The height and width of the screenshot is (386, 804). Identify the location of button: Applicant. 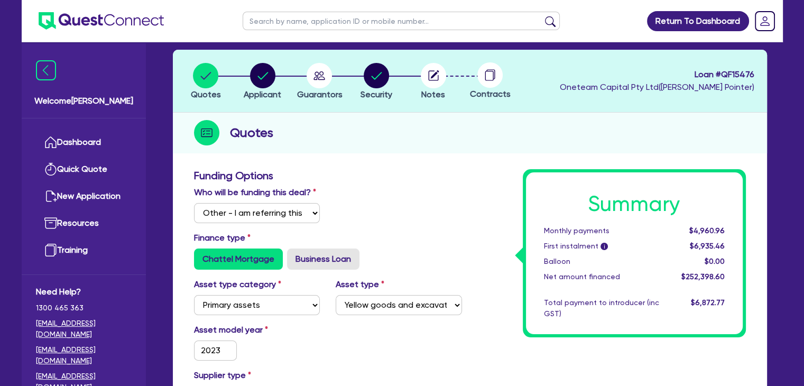
(262, 82).